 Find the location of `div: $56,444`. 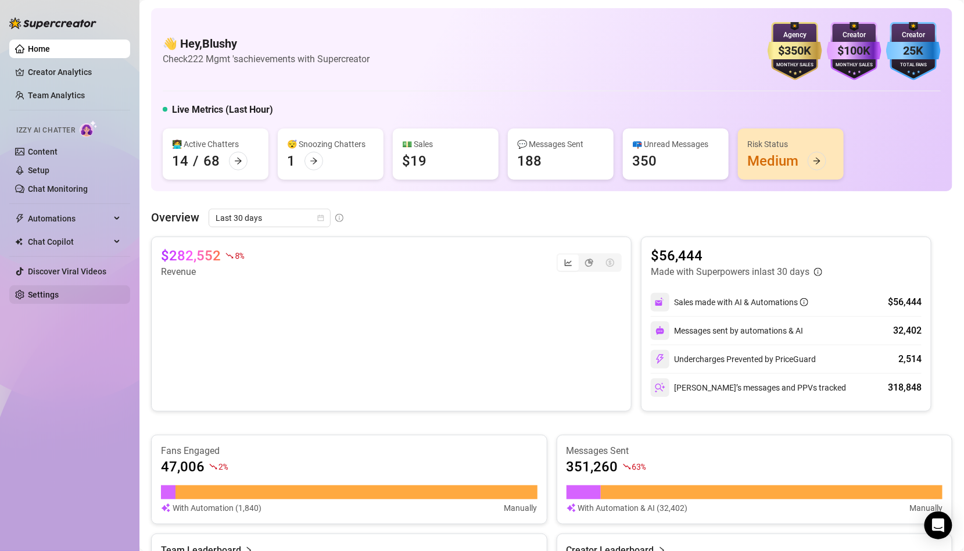

div: $56,444 is located at coordinates (905, 302).